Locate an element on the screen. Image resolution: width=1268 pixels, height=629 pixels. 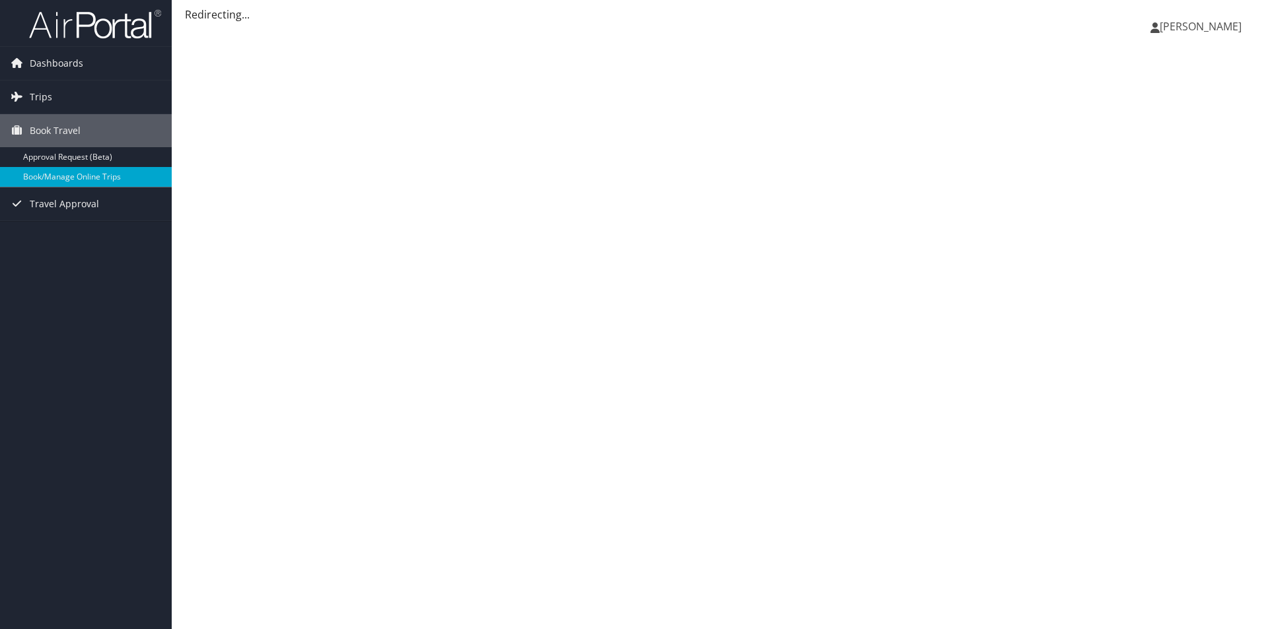
span: Book Travel is located at coordinates (55, 131).